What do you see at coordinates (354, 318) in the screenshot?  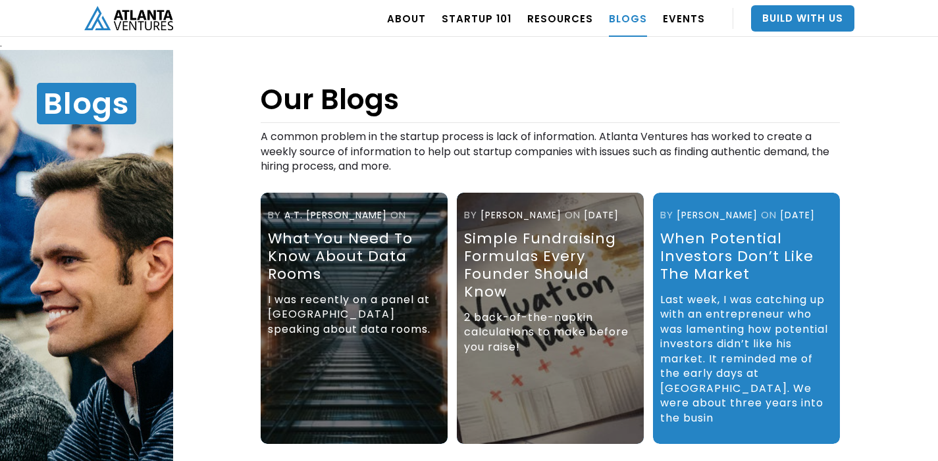 I see `img: What you need to know about data rooms` at bounding box center [354, 318].